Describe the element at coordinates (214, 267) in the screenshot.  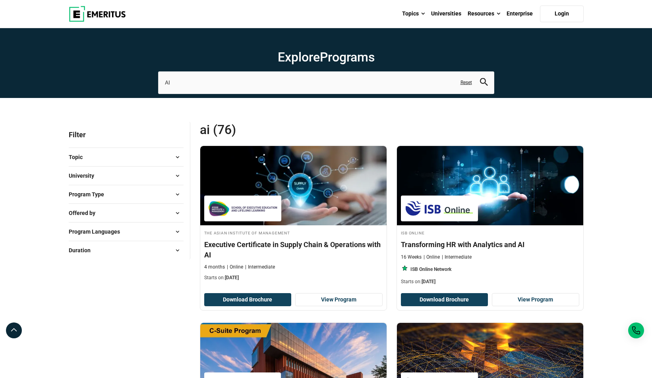
I see `p: 4 months` at that location.